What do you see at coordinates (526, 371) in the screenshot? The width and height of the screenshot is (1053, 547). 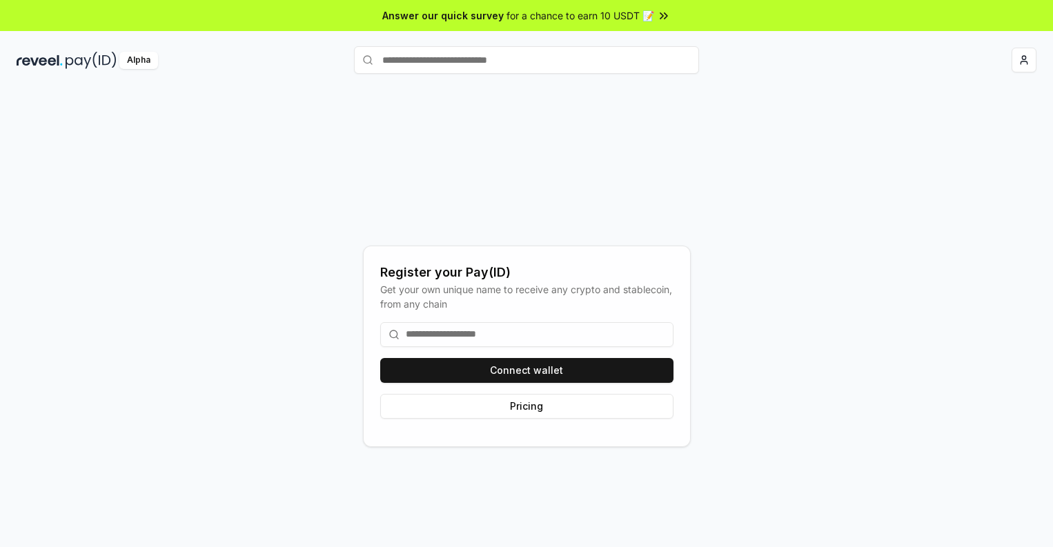 I see `button: Connect wallet` at bounding box center [526, 371].